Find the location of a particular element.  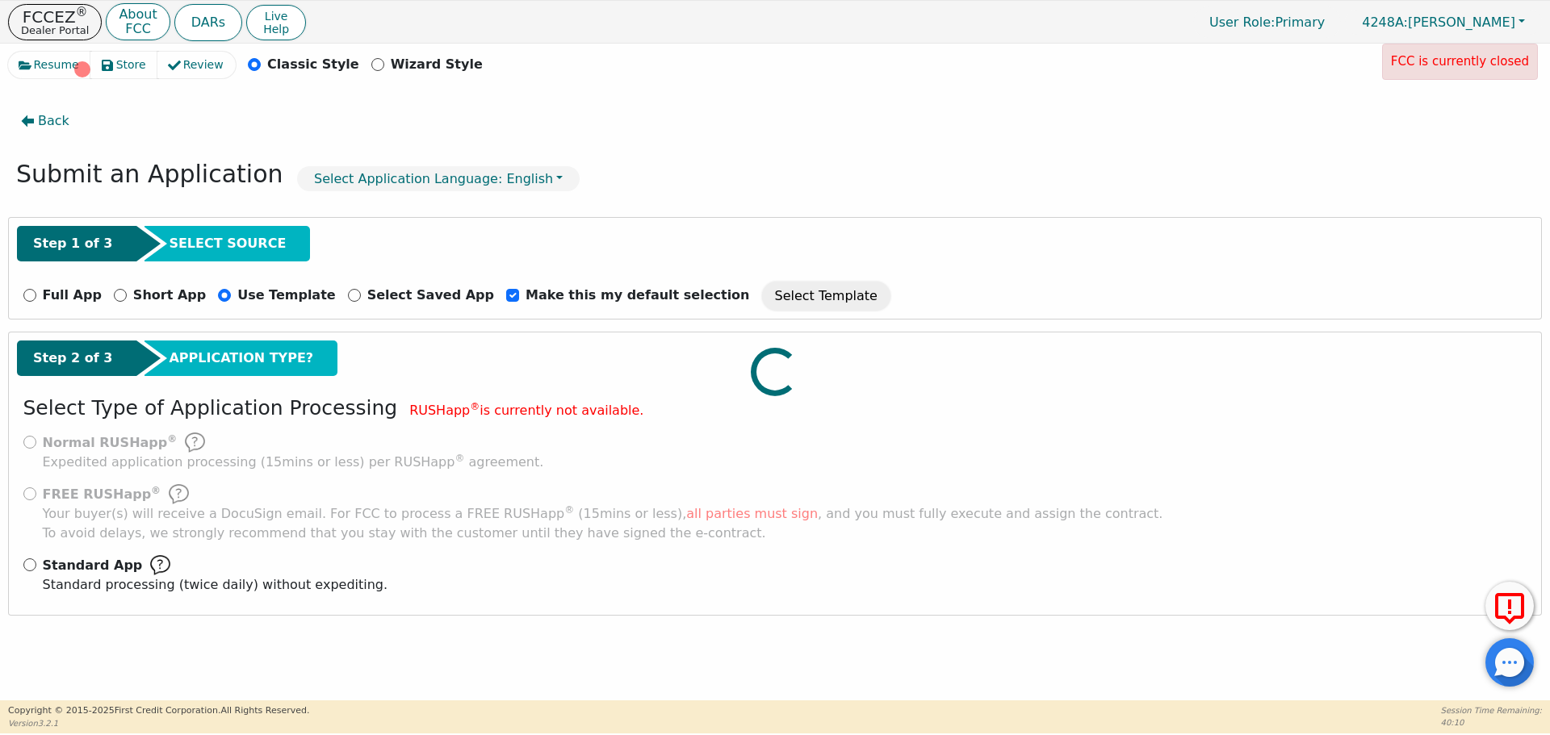

p: Dealer Portal is located at coordinates (55, 30).